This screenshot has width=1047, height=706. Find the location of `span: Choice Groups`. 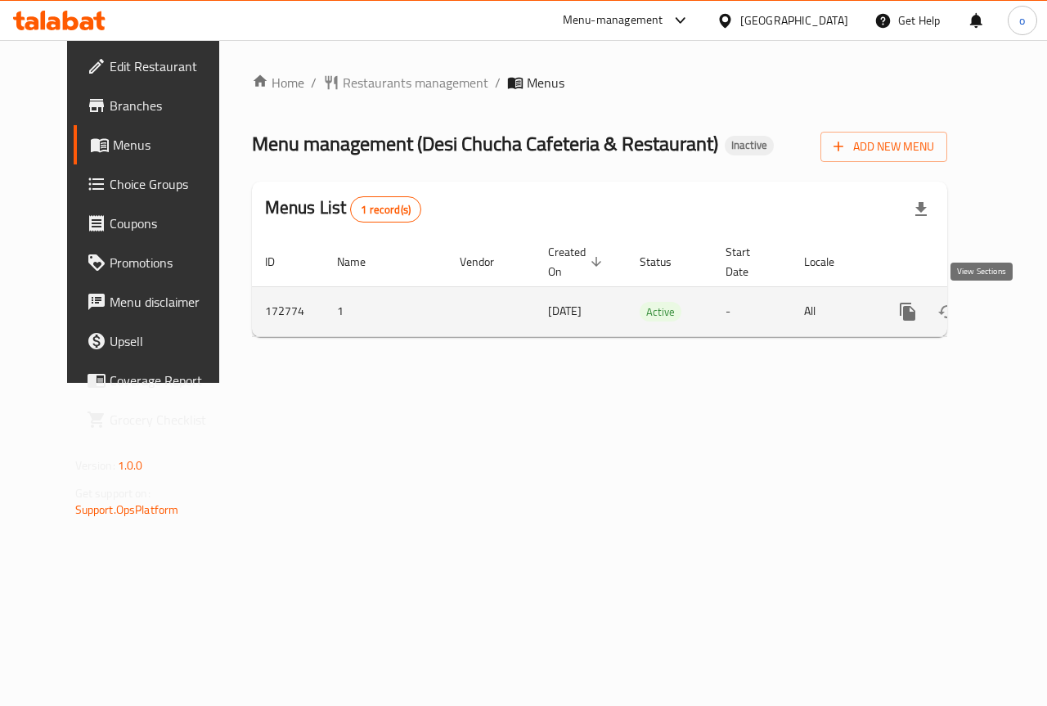

span: Choice Groups is located at coordinates (169, 184).